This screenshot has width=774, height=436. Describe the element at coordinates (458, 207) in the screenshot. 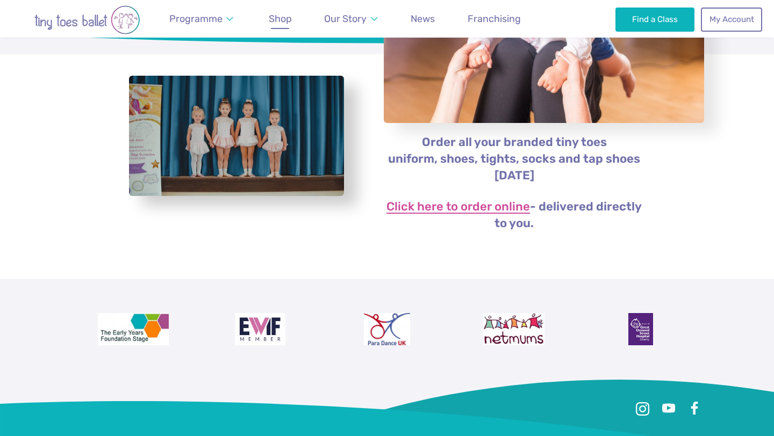

I see `a: Click here to order online` at that location.